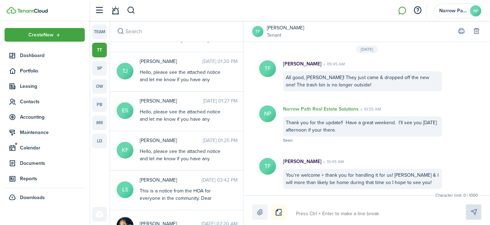 This screenshot has width=490, height=225. Describe the element at coordinates (99, 105) in the screenshot. I see `a: pb` at that location.